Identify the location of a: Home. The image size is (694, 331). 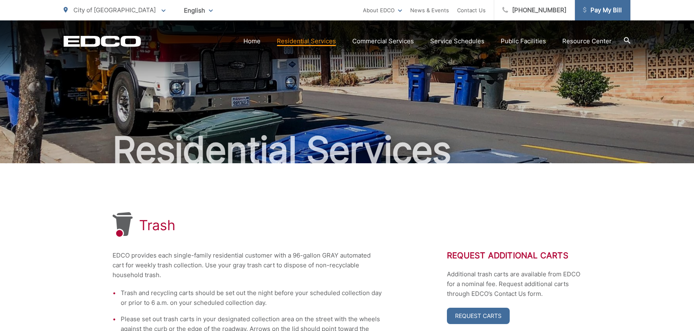
(252, 41).